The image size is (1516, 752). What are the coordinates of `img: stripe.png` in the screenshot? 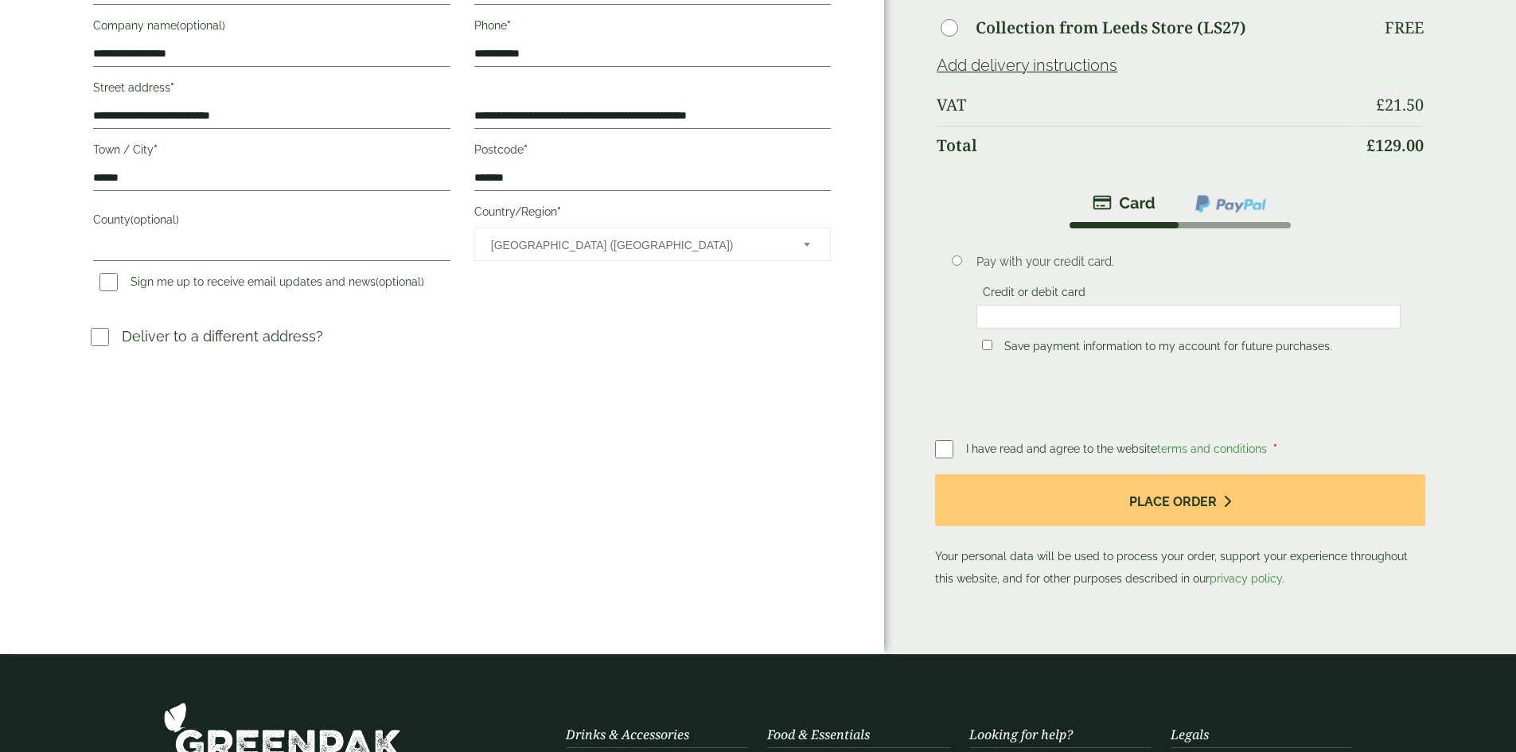 It's located at (1124, 203).